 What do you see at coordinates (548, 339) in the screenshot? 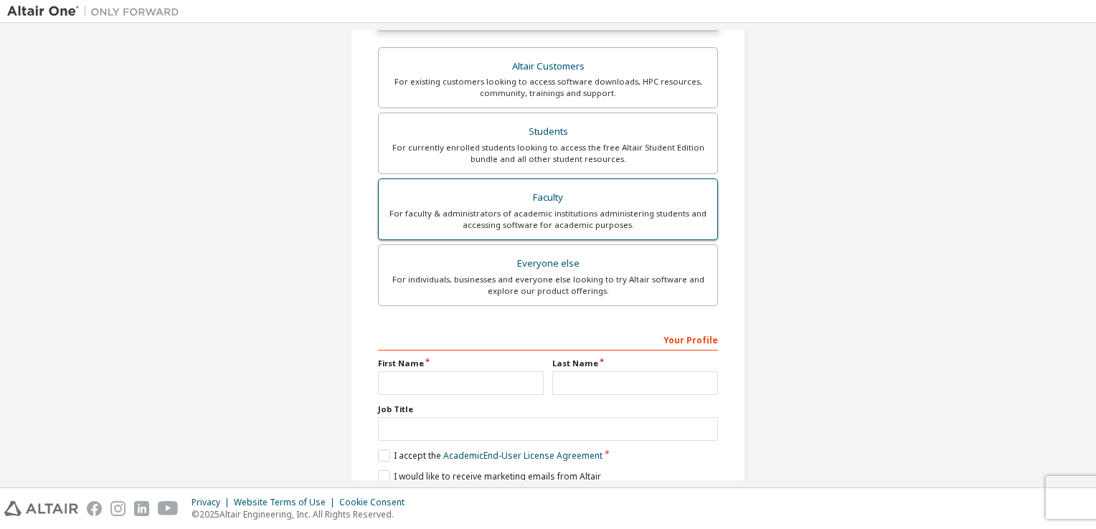
I see `div: Your Profile` at bounding box center [548, 339].